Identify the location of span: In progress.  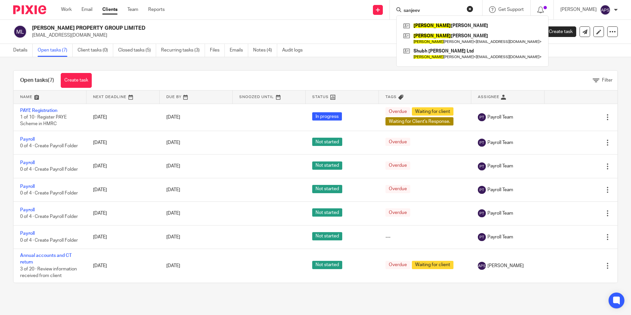
(327, 116).